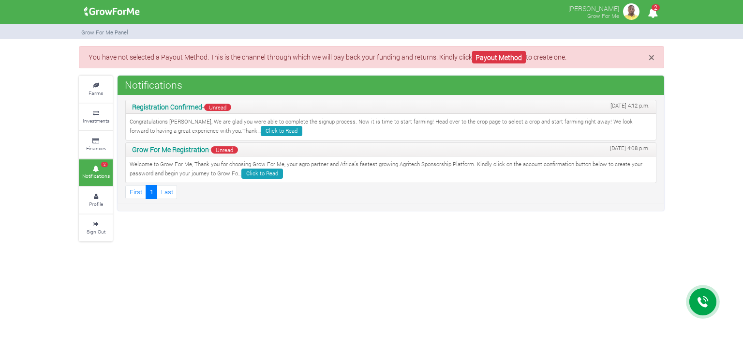 The width and height of the screenshot is (743, 342). What do you see at coordinates (96, 117) in the screenshot?
I see `a: Investments` at bounding box center [96, 117].